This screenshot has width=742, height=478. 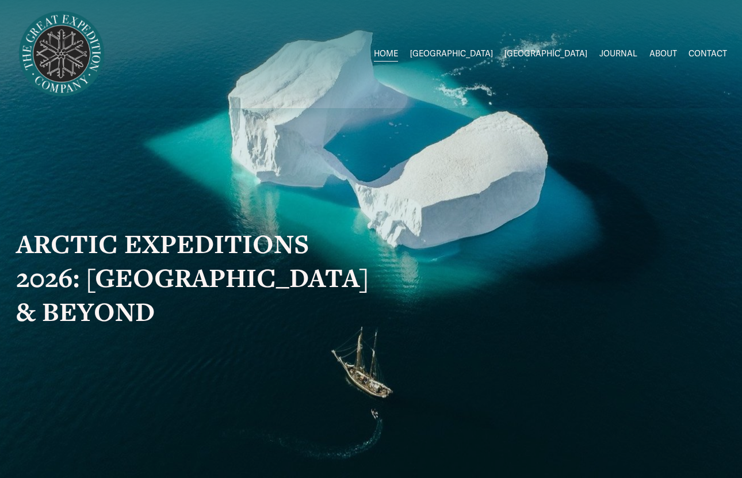 What do you see at coordinates (619, 54) in the screenshot?
I see `a: JOURNAL` at bounding box center [619, 54].